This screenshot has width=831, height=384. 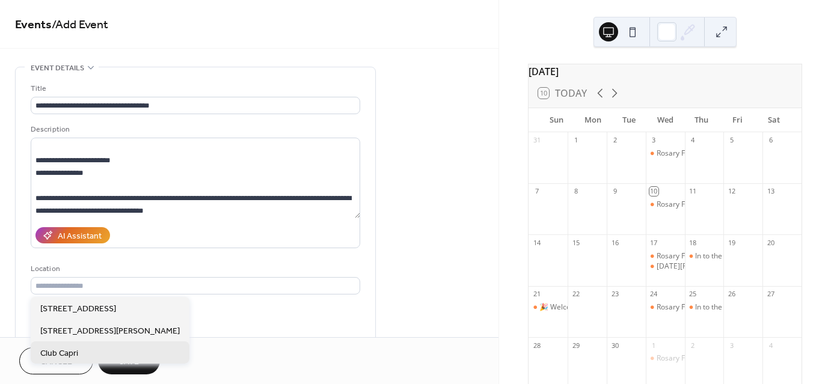 I want to click on div: 15, so click(x=576, y=242).